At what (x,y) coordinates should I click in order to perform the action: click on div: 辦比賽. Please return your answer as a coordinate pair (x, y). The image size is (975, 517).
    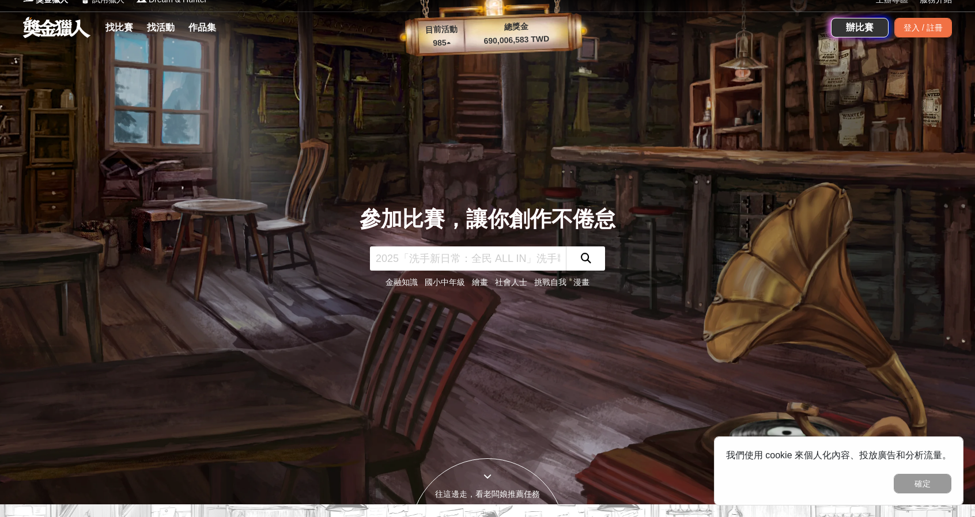
    Looking at the image, I should click on (859, 28).